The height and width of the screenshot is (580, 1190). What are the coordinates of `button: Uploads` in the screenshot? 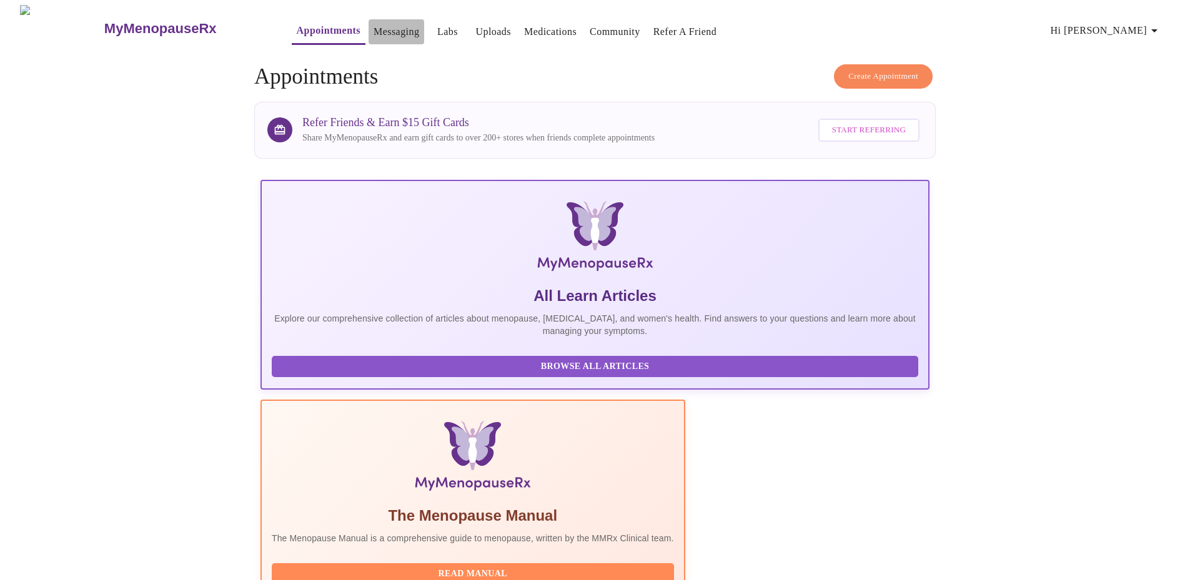 It's located at (493, 32).